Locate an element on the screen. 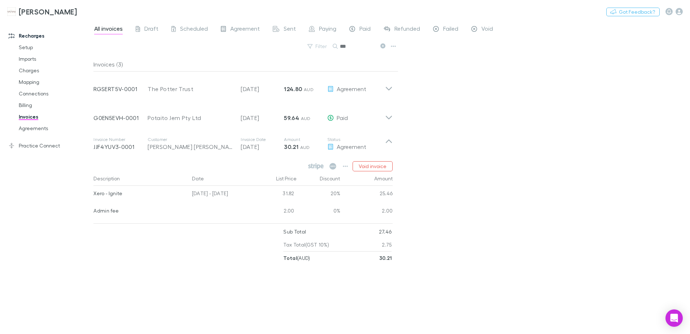 The height and width of the screenshot is (334, 690). a: Practice Connect is located at coordinates (49, 145).